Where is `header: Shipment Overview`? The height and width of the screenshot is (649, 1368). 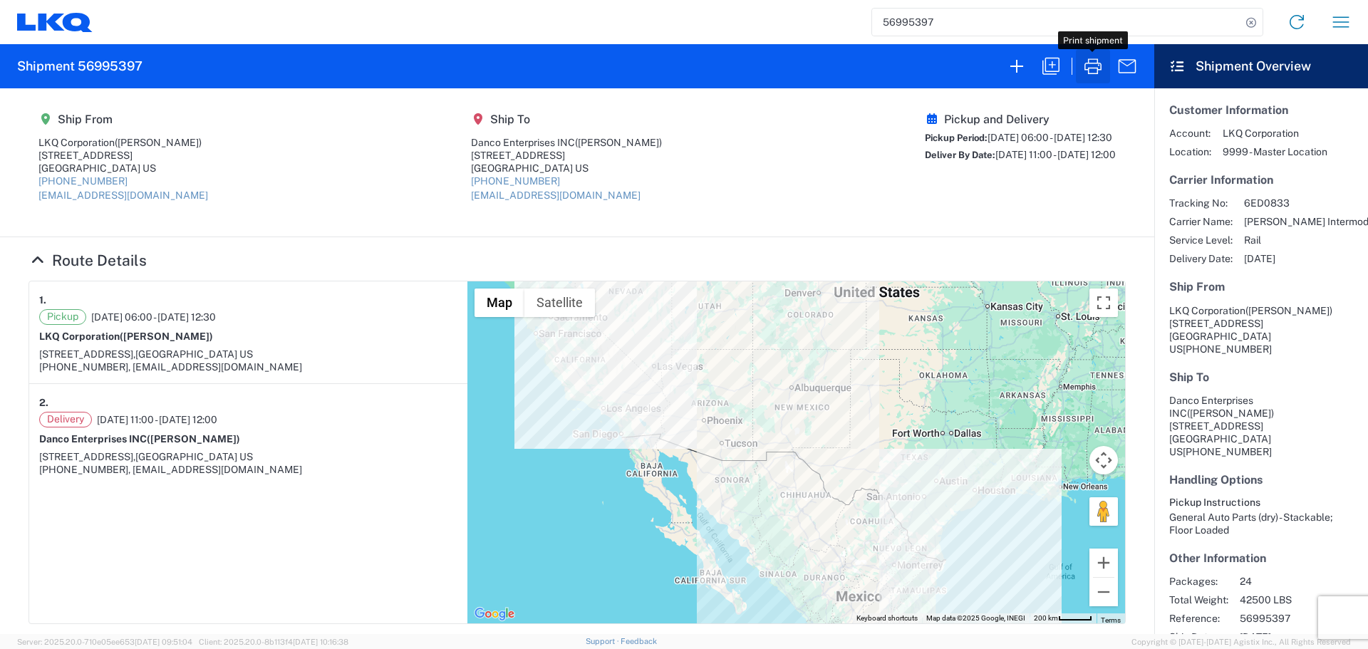
header: Shipment Overview is located at coordinates (1261, 66).